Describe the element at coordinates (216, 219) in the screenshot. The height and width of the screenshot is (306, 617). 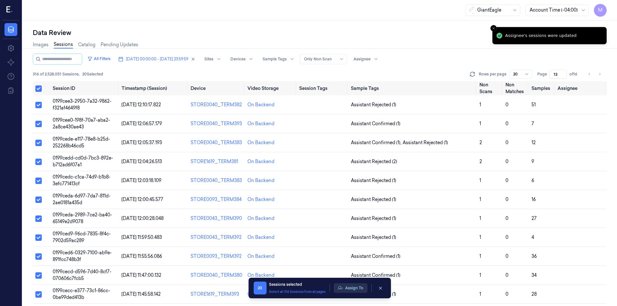
I see `div: STORE0043_TERM390` at that location.